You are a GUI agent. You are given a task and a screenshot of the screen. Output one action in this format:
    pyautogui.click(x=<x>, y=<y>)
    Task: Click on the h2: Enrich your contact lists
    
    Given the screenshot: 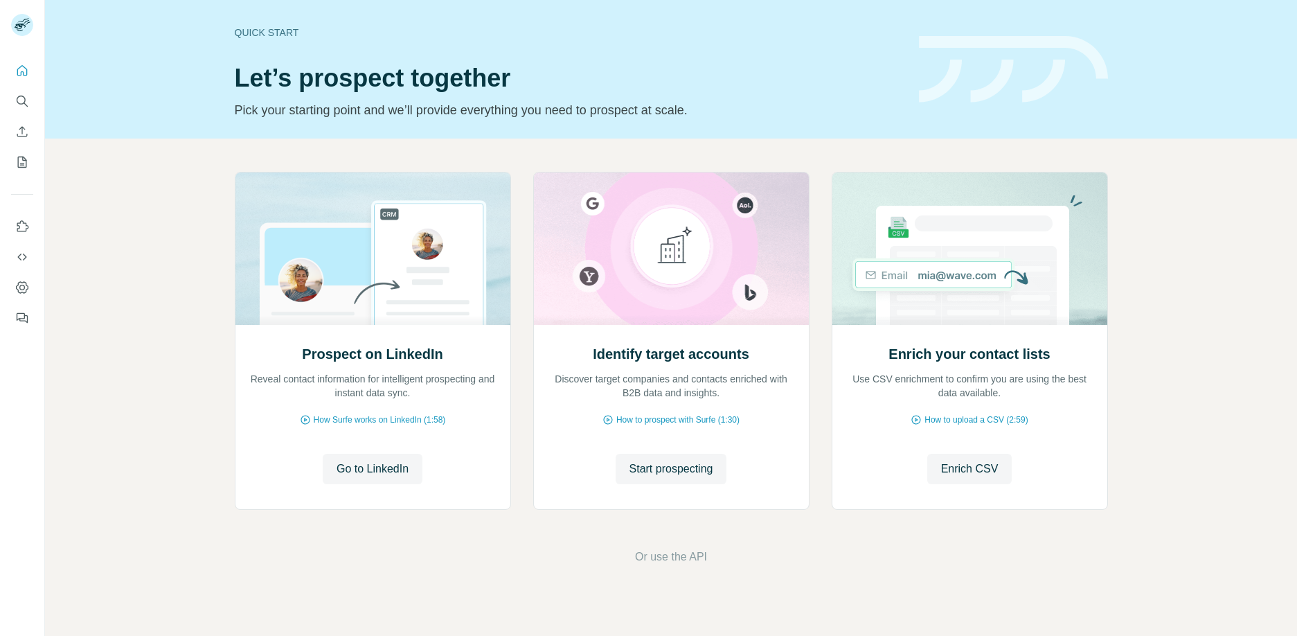 What is the action you would take?
    pyautogui.click(x=969, y=354)
    